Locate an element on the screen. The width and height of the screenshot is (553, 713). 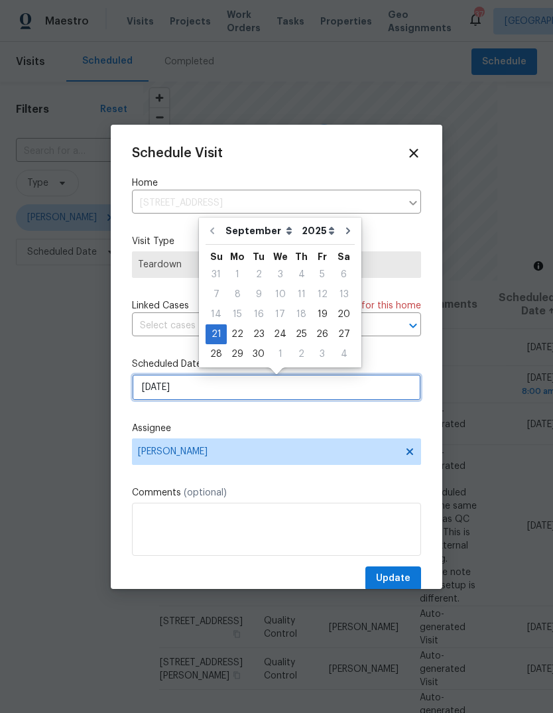
div: 26 is located at coordinates (322, 334).